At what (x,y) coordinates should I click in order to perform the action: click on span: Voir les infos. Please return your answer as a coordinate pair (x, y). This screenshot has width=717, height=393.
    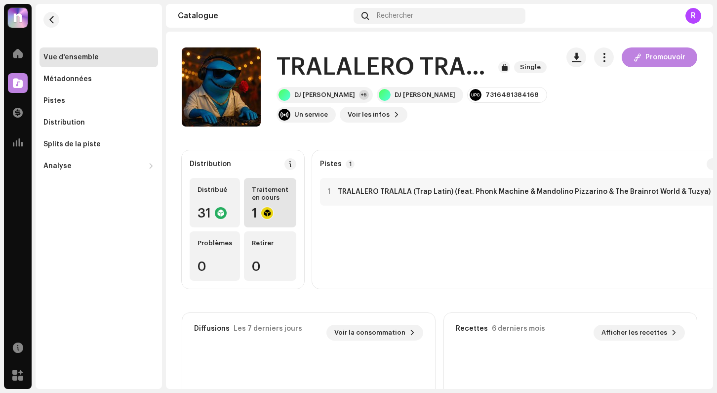
    Looking at the image, I should click on (368, 115).